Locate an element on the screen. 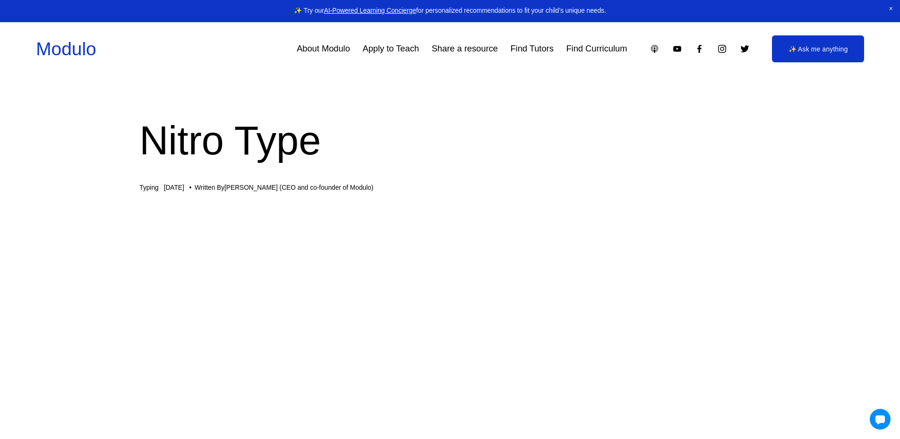 The height and width of the screenshot is (439, 900). a: About Modulo is located at coordinates (323, 49).